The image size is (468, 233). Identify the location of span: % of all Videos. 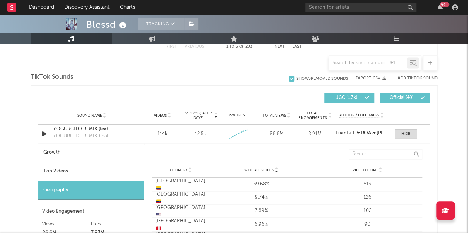
(259, 171).